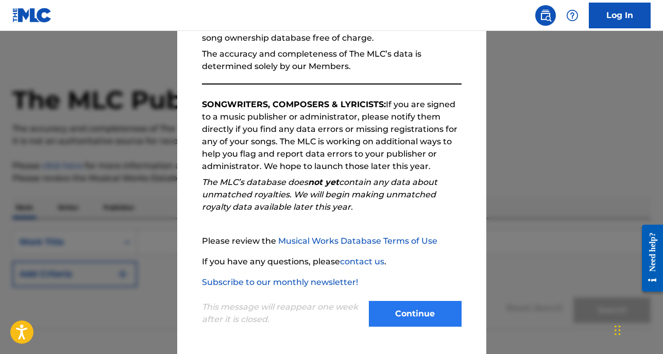 This screenshot has height=354, width=663. Describe the element at coordinates (280, 282) in the screenshot. I see `a: Subscribe to our monthly newsletter!` at that location.